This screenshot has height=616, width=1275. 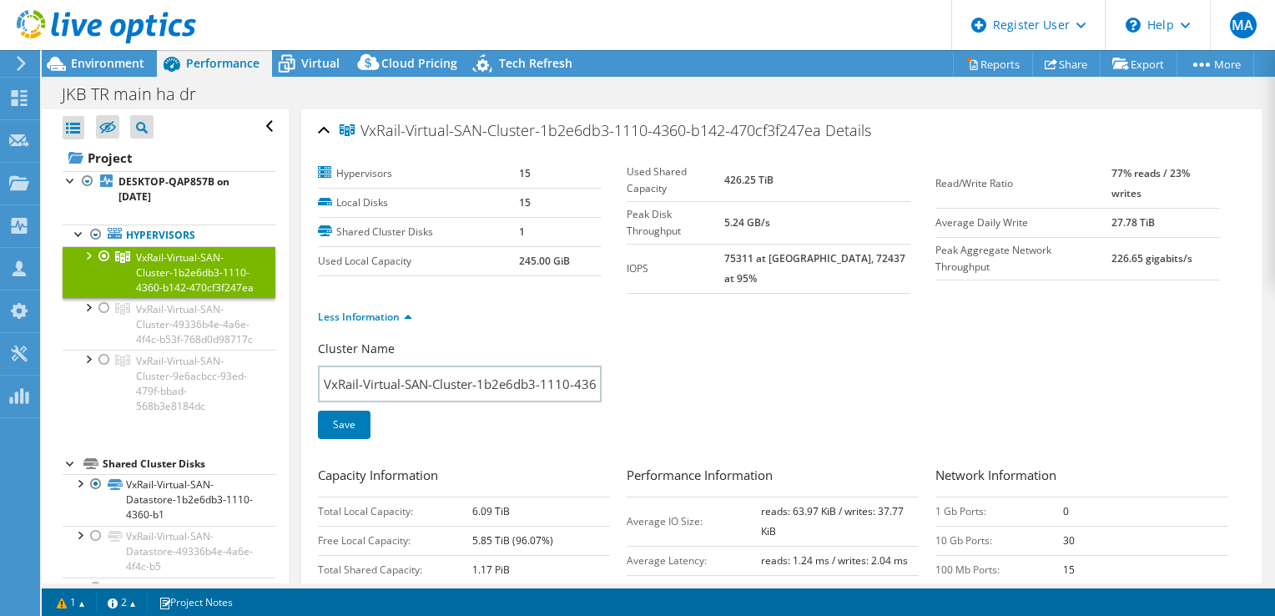 I want to click on a: Less Information, so click(x=365, y=316).